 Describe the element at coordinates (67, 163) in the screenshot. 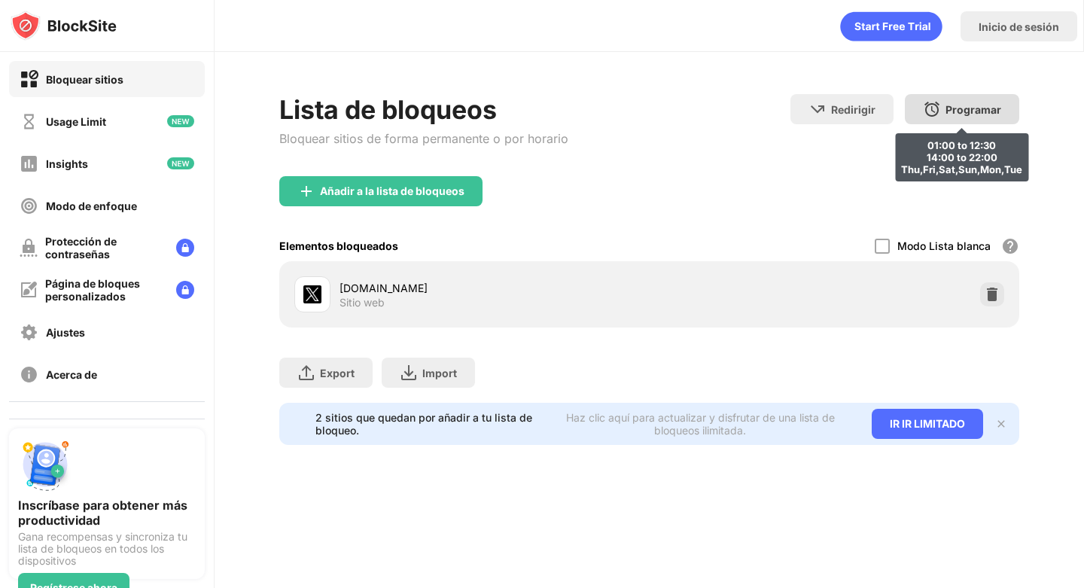

I see `div: Insights` at that location.